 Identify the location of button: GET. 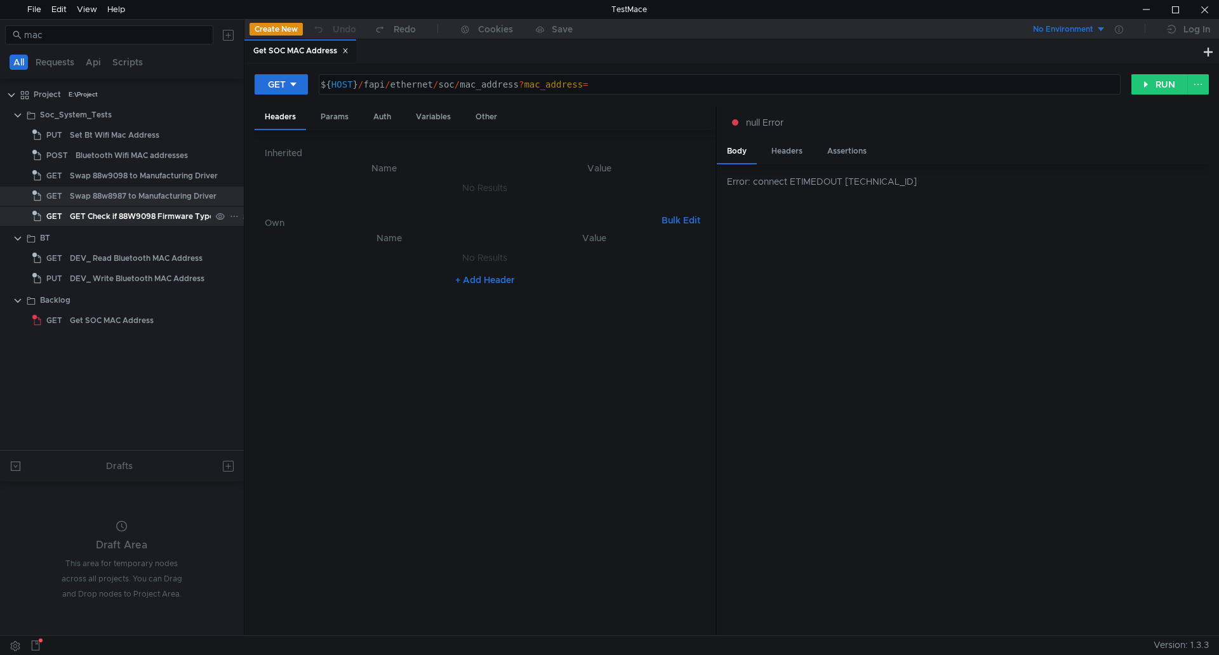
(281, 84).